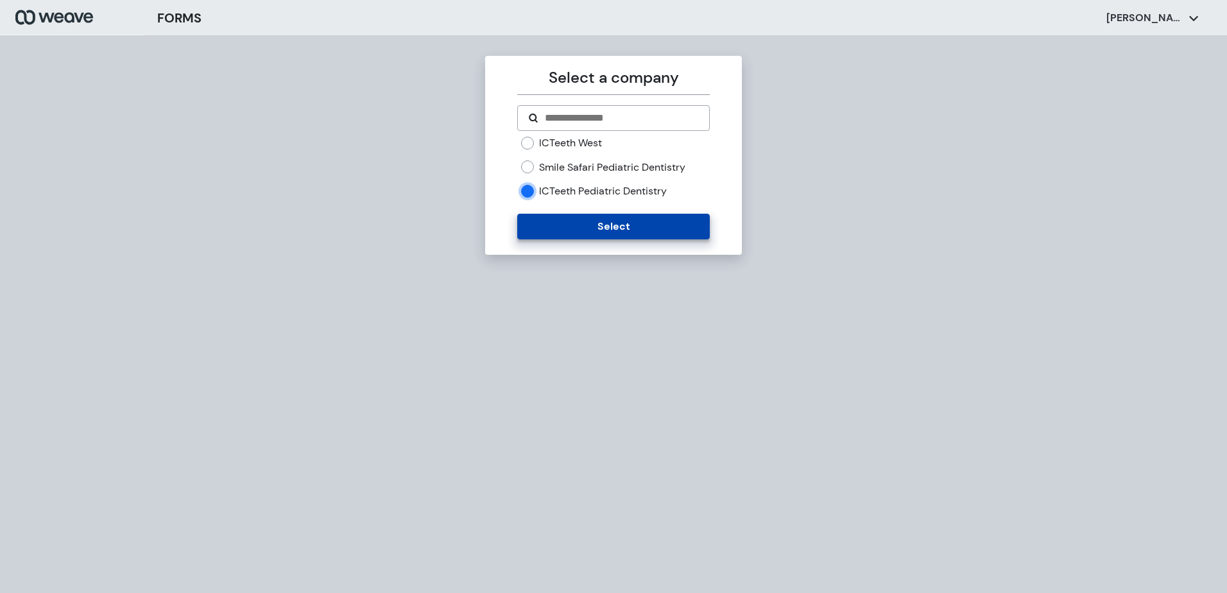  I want to click on button: Select, so click(613, 227).